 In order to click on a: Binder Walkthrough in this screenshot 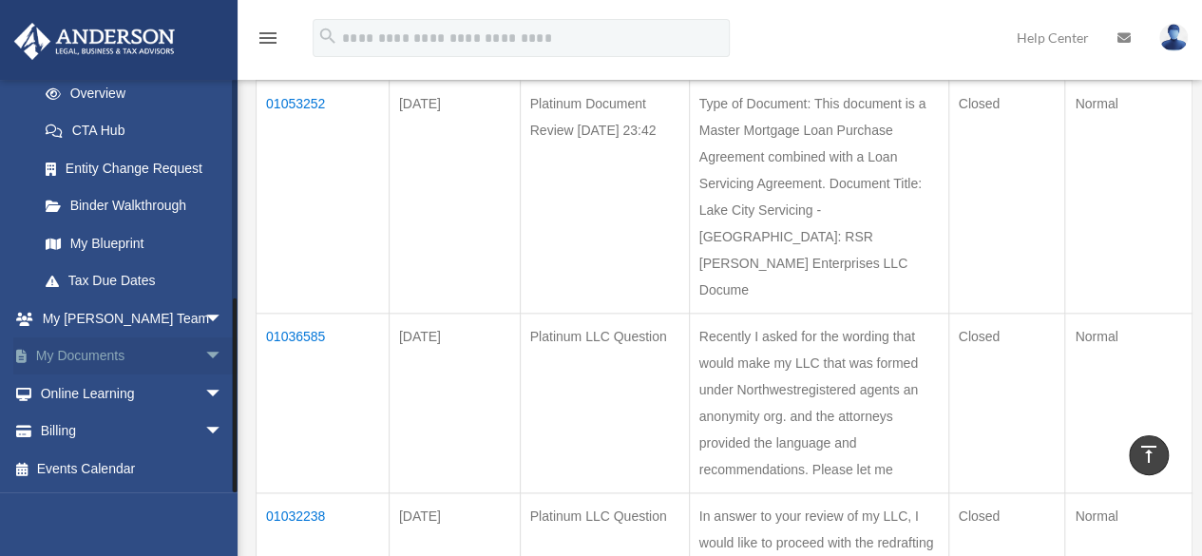, I will do `click(139, 206)`.